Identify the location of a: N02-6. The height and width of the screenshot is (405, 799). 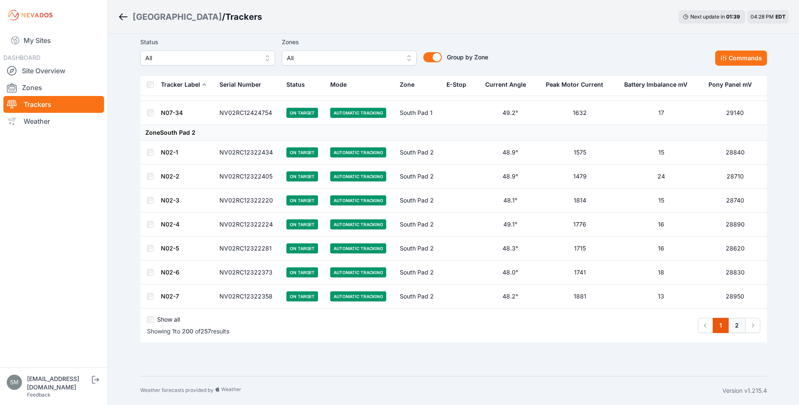
(170, 272).